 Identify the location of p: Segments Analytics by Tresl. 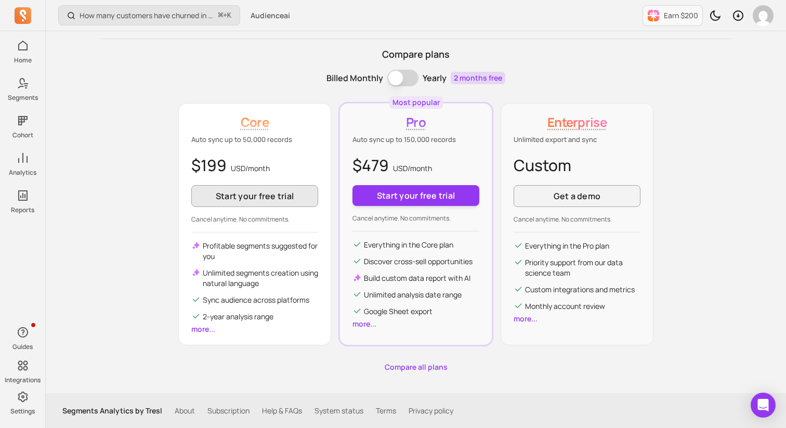
(112, 411).